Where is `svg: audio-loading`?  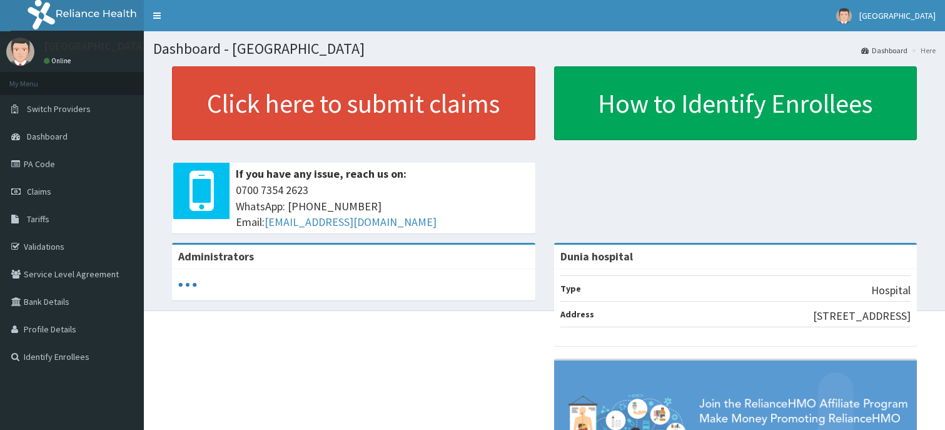
svg: audio-loading is located at coordinates (188, 285).